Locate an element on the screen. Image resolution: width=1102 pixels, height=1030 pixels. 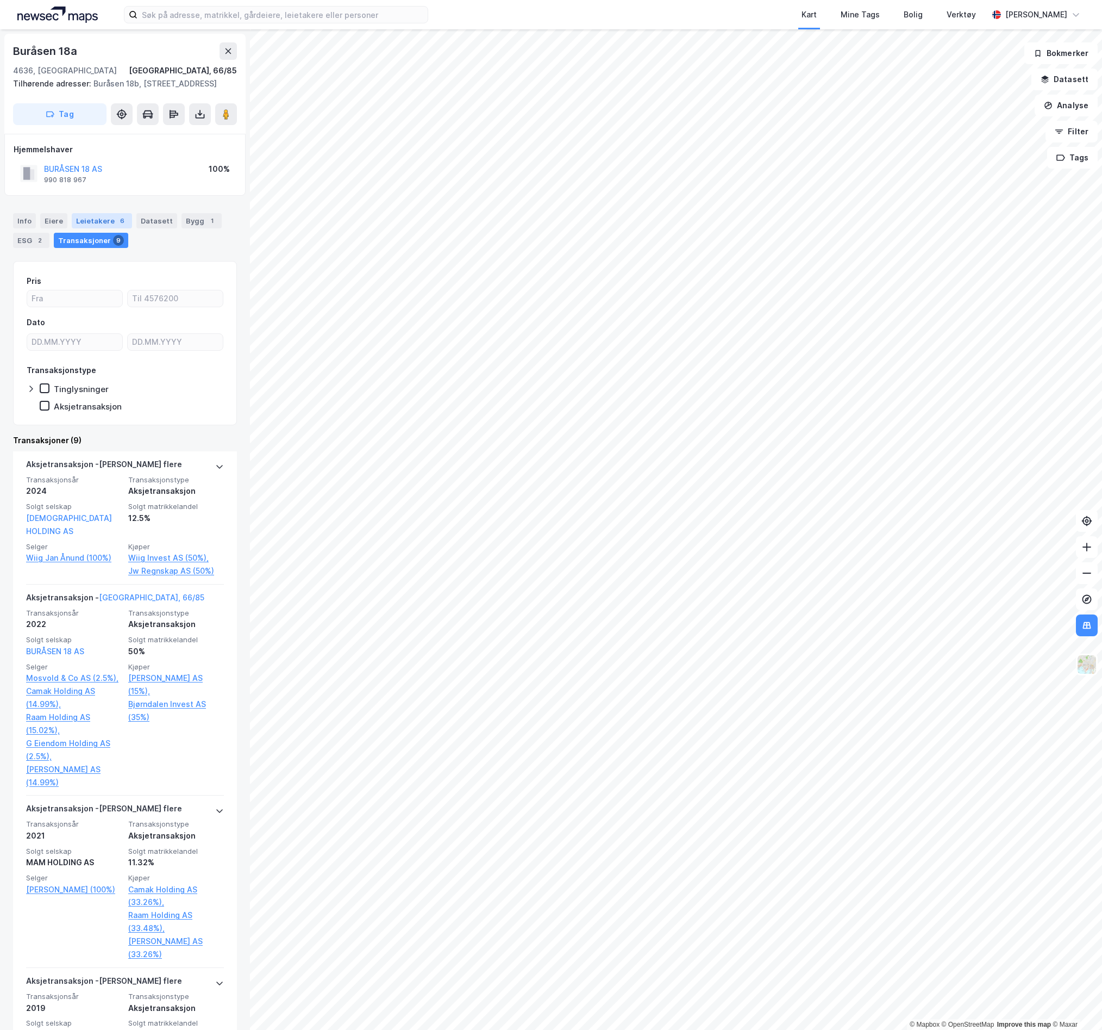
button: Analyse is located at coordinates (1067, 105).